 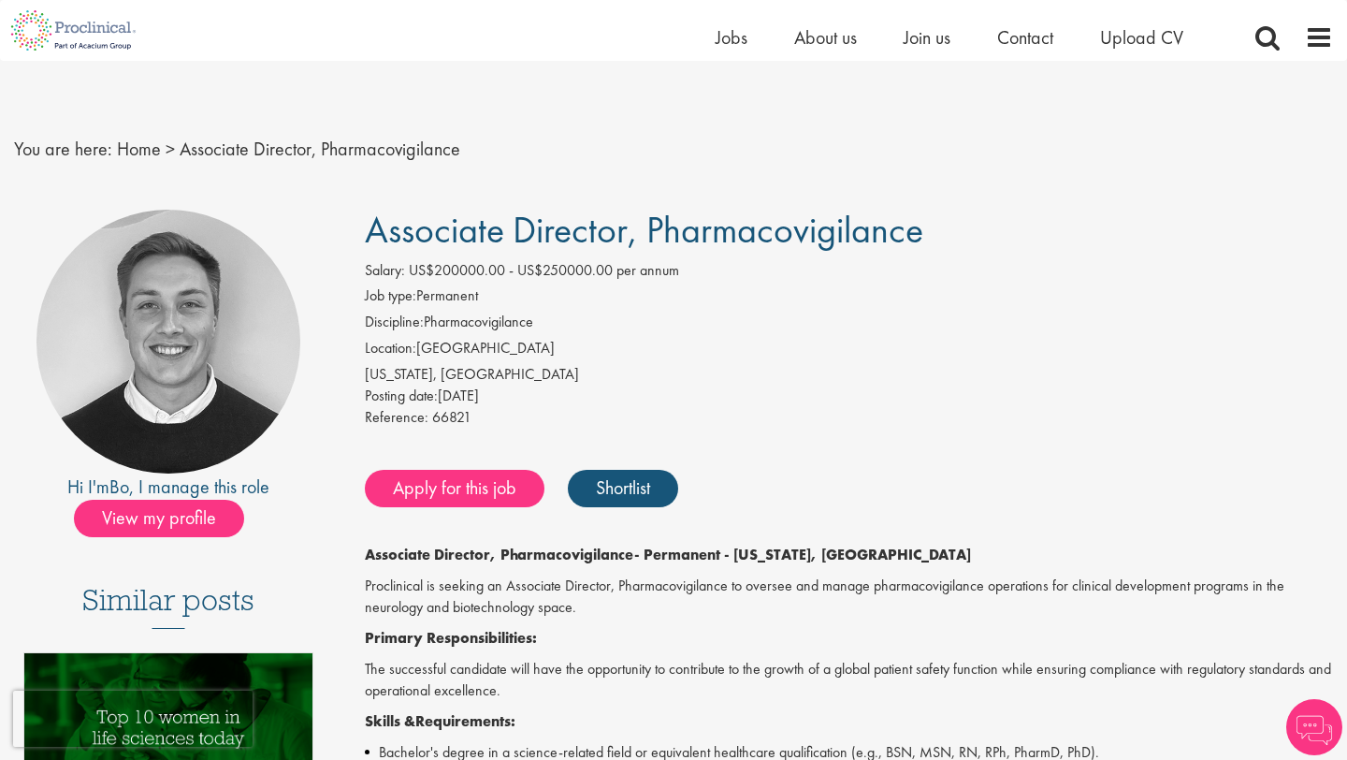 What do you see at coordinates (168, 486) in the screenshot?
I see `div: Hi I'm , I manage this role` at bounding box center [168, 486].